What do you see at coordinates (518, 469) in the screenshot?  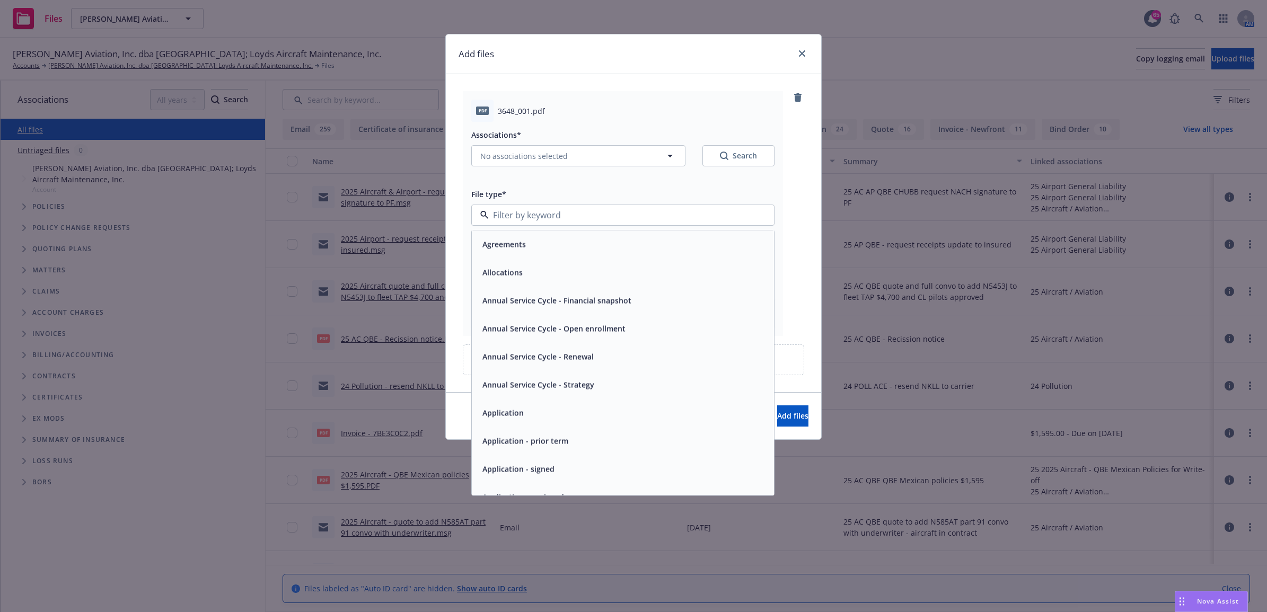 I see `span: Application - signed` at bounding box center [518, 469].